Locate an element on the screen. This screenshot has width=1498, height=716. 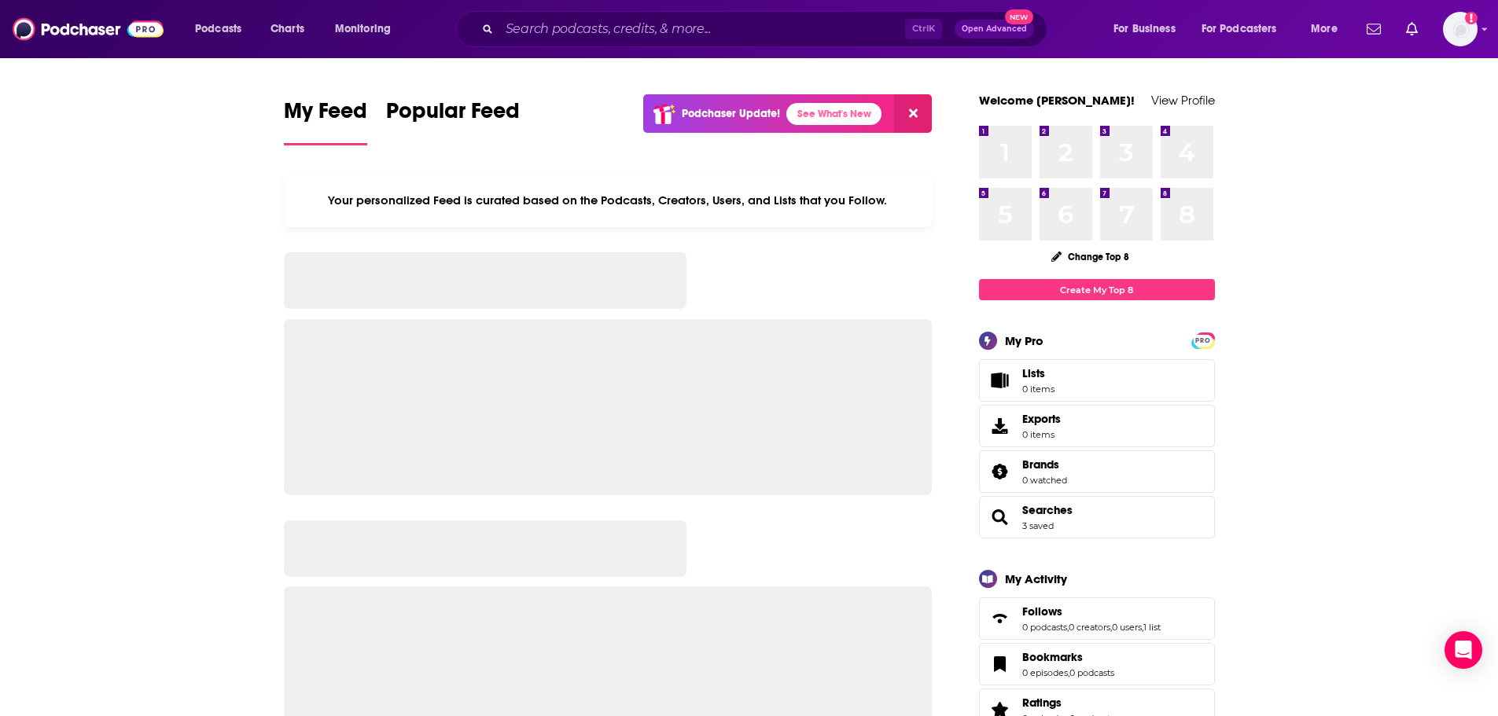
span: For Podcasters is located at coordinates (1239, 29).